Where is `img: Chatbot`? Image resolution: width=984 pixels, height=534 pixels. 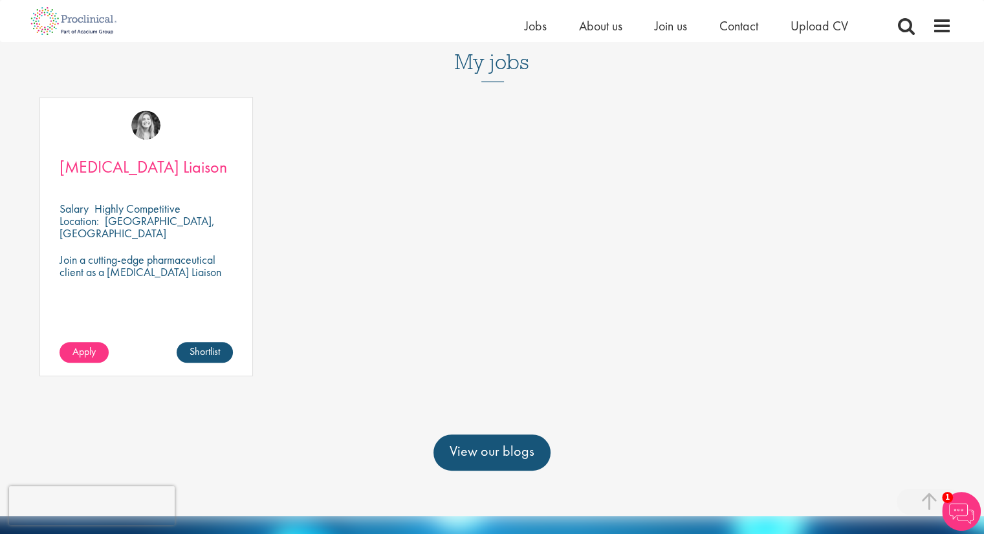
img: Chatbot is located at coordinates (961, 512).